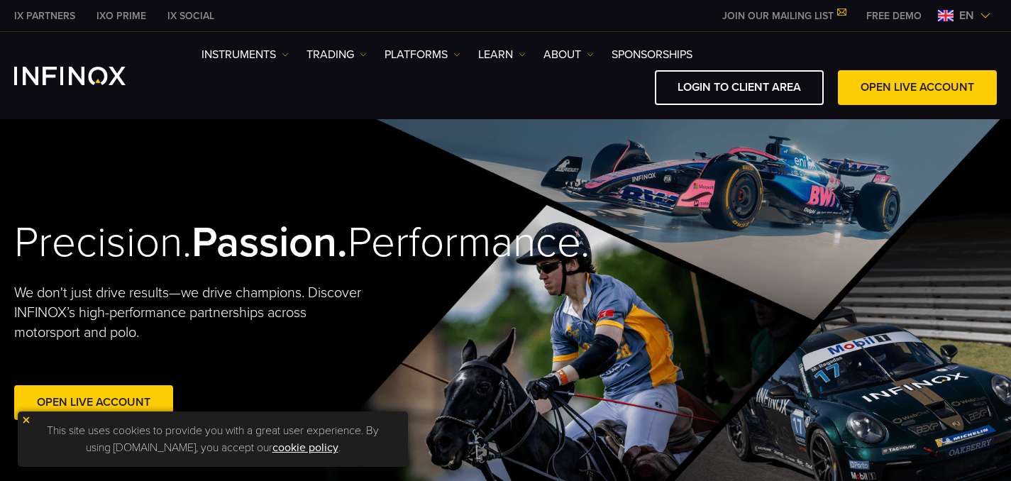  Describe the element at coordinates (568, 55) in the screenshot. I see `a: ABOUT` at that location.